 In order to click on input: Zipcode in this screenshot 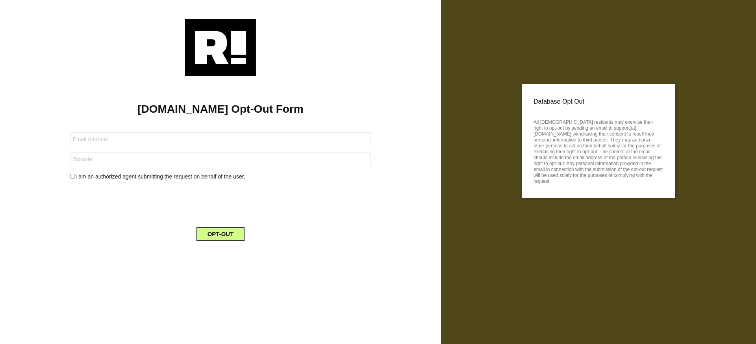, I will do `click(220, 159)`.